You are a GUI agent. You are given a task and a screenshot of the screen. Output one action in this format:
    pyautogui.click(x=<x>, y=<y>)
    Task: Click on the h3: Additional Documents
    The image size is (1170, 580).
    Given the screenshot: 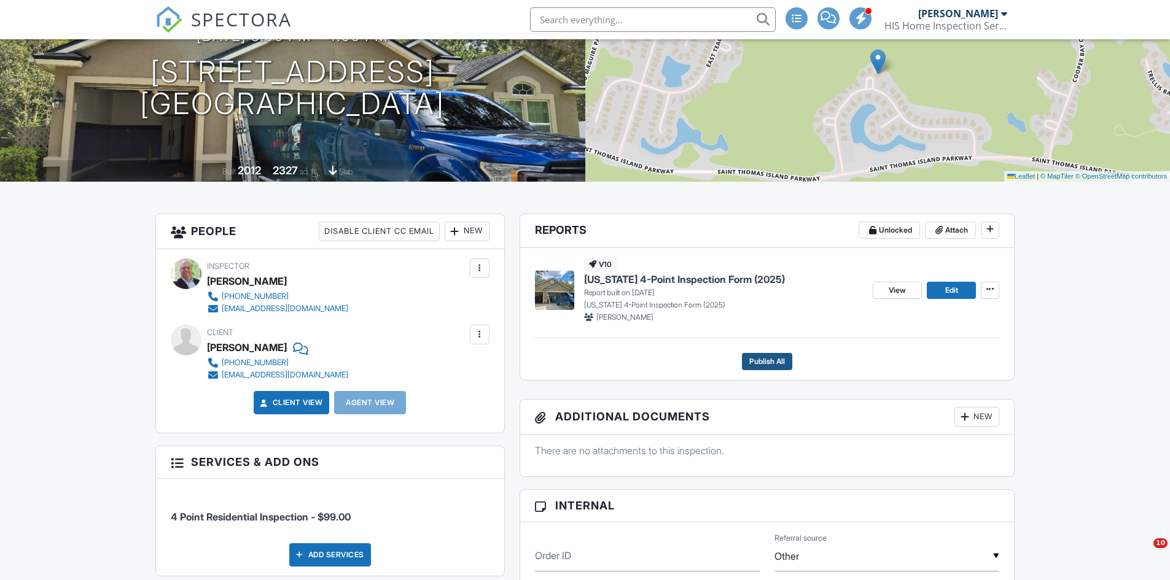 What is the action you would take?
    pyautogui.click(x=767, y=417)
    